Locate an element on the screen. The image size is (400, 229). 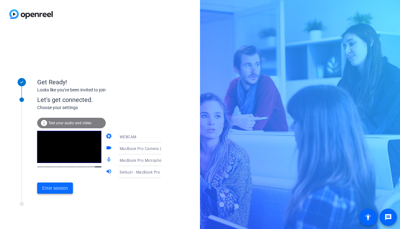
mat-icon: camera is located at coordinates (109, 137).